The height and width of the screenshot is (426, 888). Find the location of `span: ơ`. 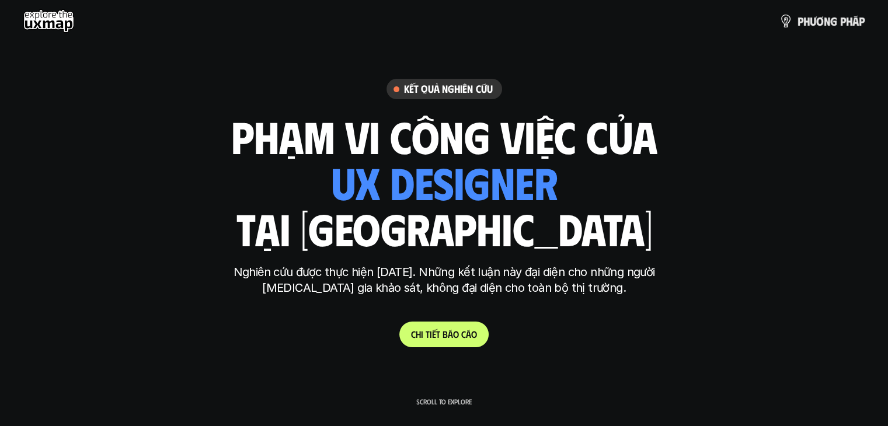

span: ơ is located at coordinates (820, 21).